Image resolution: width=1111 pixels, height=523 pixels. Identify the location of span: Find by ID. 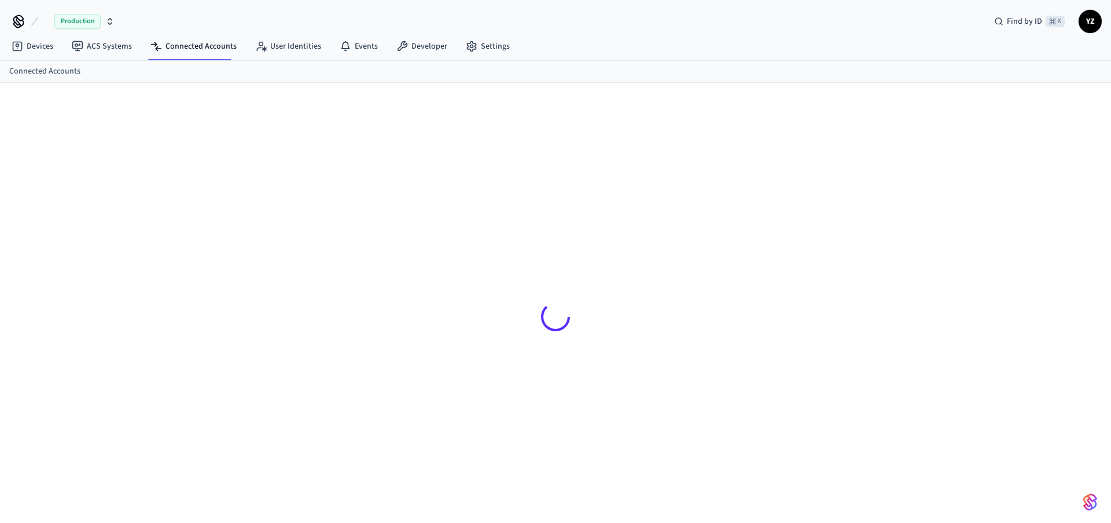
(1024, 21).